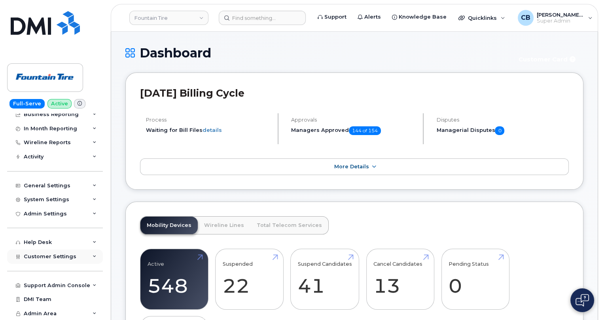 The width and height of the screenshot is (602, 320). I want to click on a: Cancel Candidates 13, so click(400, 279).